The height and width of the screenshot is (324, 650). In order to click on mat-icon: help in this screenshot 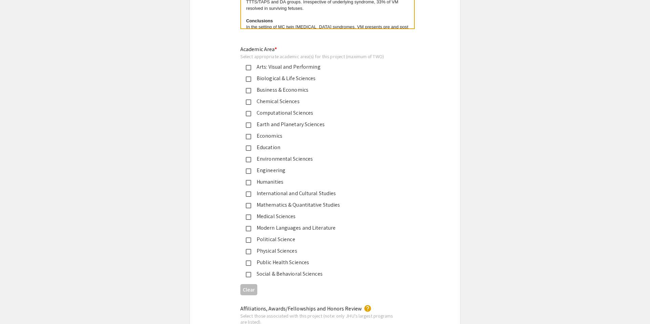, I will do `click(368, 309)`.